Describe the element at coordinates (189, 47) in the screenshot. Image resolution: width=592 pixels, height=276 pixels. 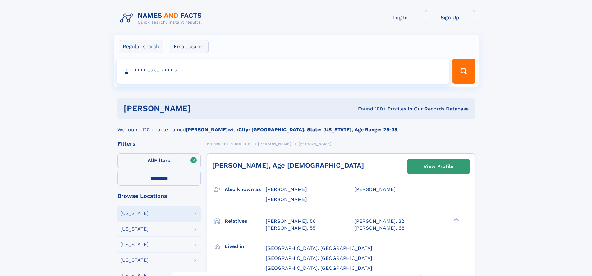
I see `label: Email search` at that location.